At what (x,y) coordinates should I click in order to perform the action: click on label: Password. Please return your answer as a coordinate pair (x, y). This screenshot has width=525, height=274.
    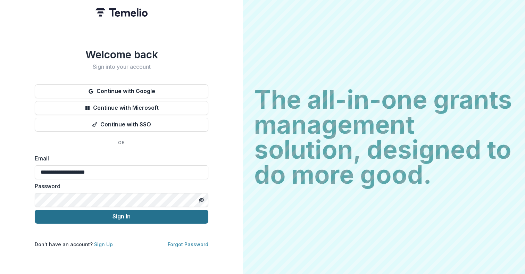
    Looking at the image, I should click on (119, 186).